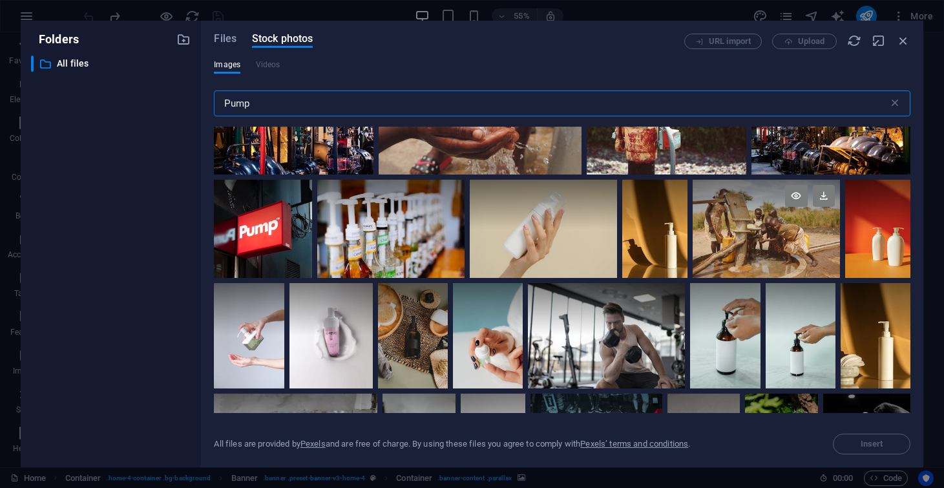 Image resolution: width=944 pixels, height=488 pixels. I want to click on input: Search, so click(550, 103).